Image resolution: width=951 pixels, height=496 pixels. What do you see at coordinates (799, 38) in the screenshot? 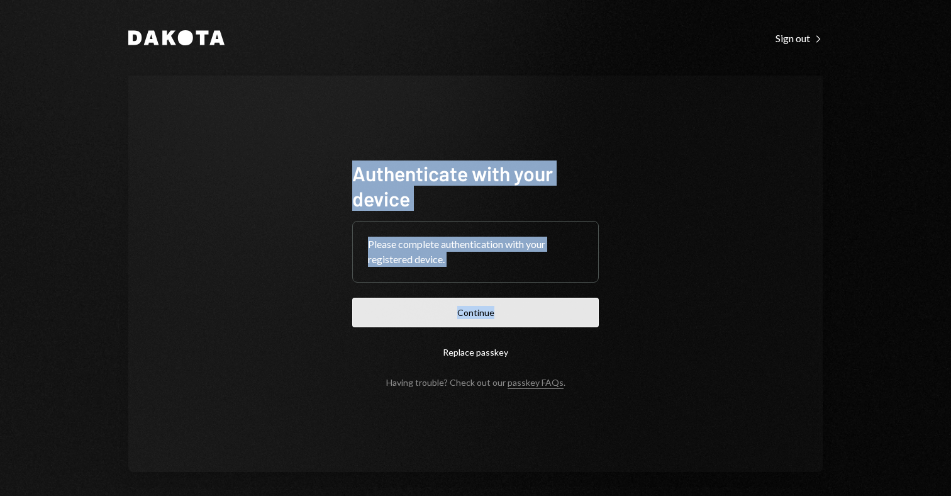
I see `a: Sign out` at bounding box center [799, 38].